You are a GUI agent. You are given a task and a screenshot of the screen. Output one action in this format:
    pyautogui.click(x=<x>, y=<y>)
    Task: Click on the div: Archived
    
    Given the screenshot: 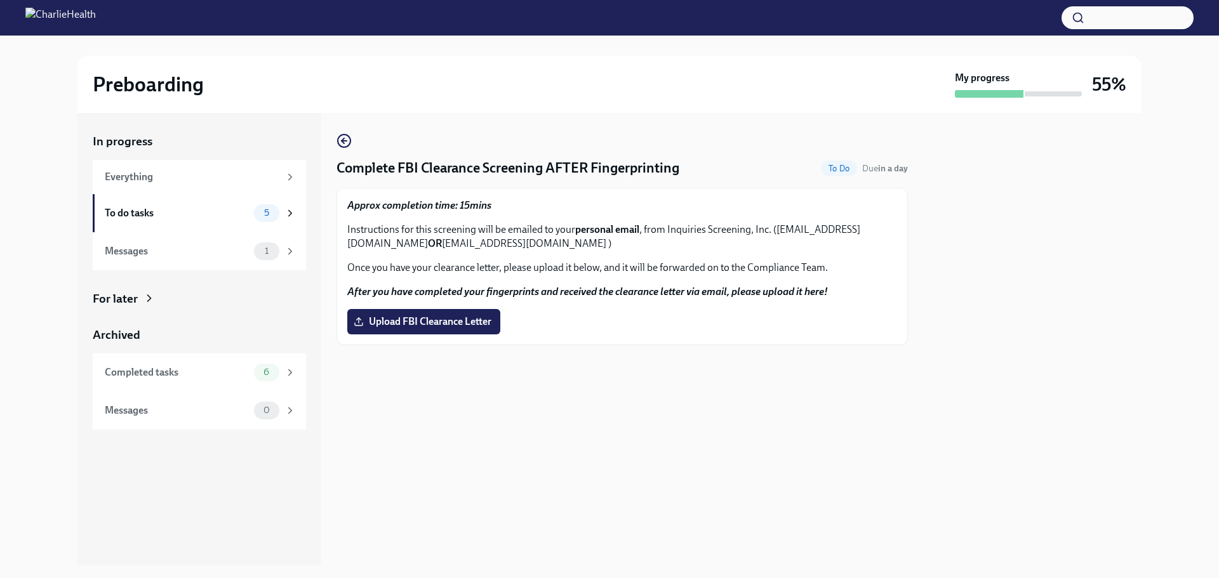 What is the action you would take?
    pyautogui.click(x=199, y=335)
    